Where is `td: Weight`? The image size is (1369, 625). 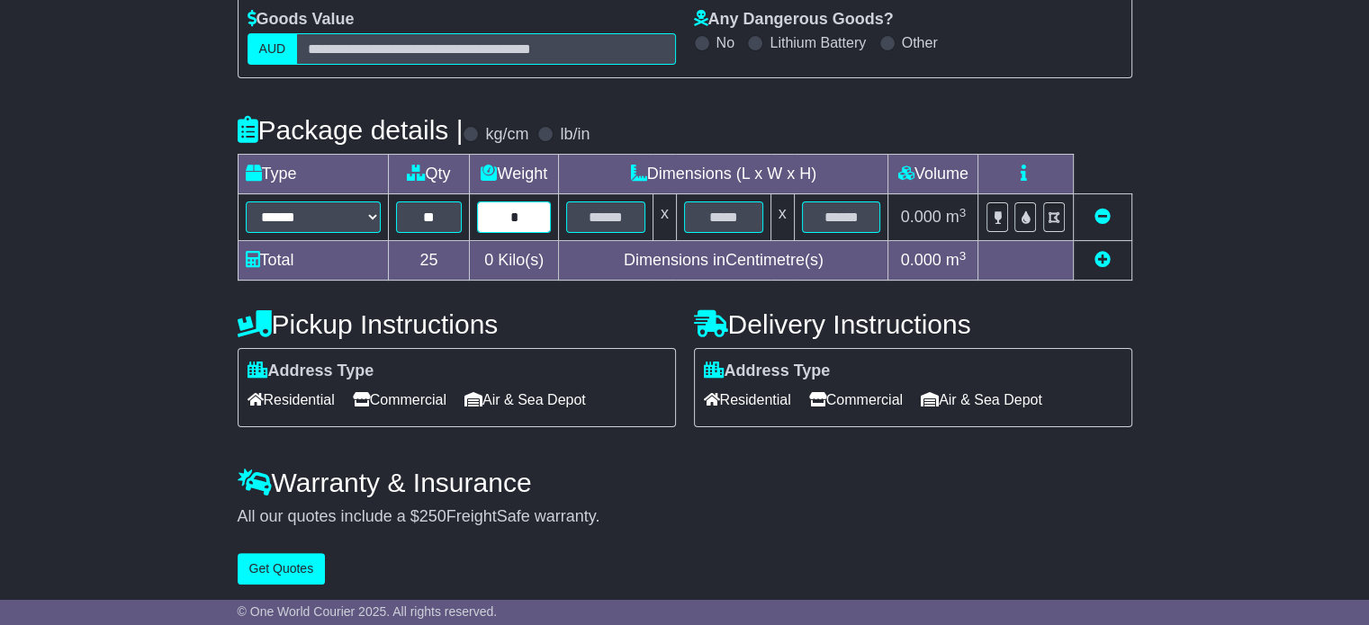 td: Weight is located at coordinates (514, 175).